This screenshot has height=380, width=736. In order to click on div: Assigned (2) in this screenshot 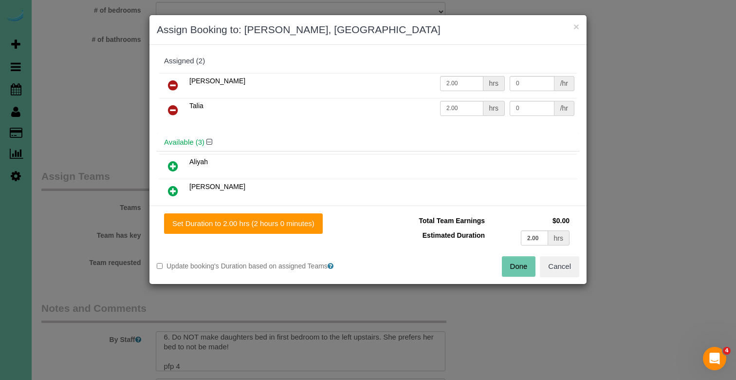, I will do `click(368, 61)`.